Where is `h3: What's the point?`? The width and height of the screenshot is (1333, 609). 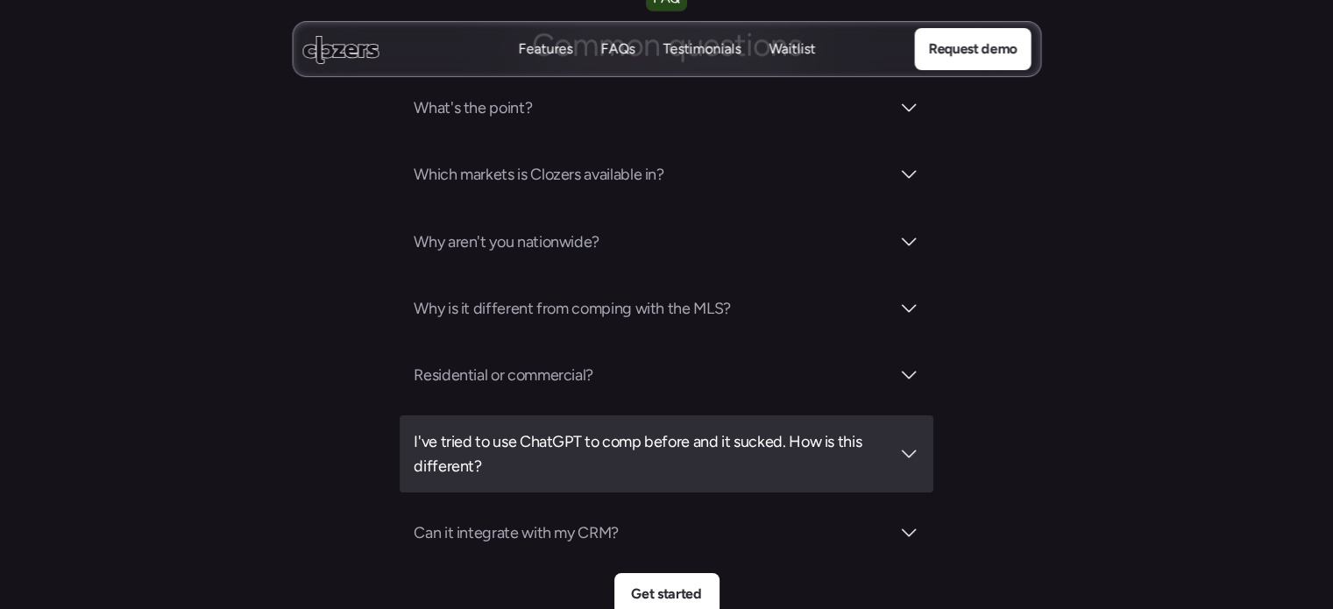 h3: What's the point? is located at coordinates (651, 108).